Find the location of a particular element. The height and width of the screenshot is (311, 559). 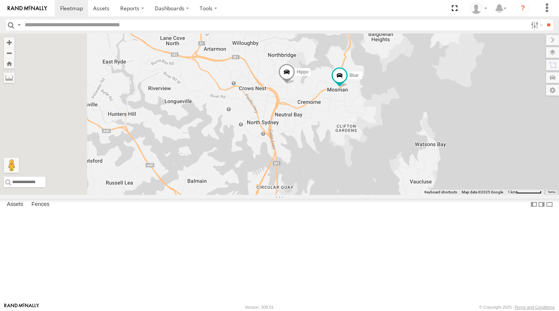

label: Hide Summary Table is located at coordinates (549, 204).